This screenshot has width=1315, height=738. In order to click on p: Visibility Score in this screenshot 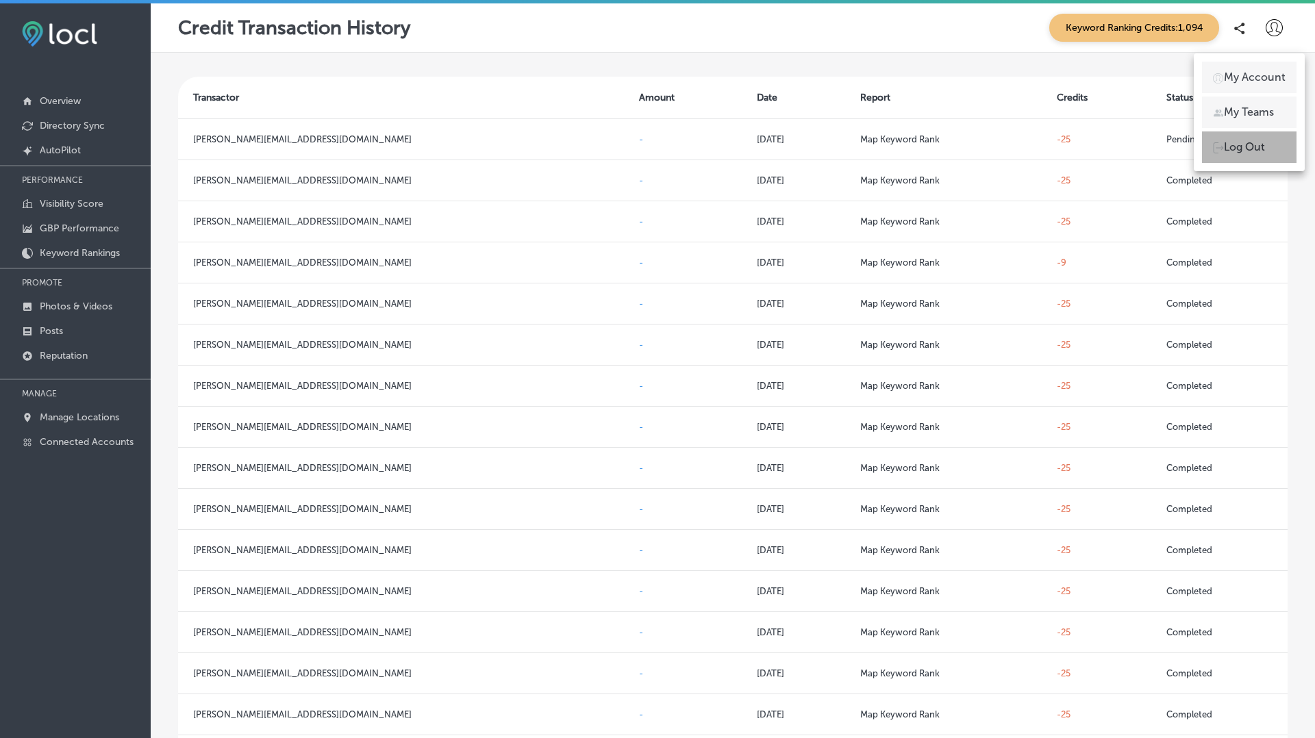, I will do `click(71, 203)`.